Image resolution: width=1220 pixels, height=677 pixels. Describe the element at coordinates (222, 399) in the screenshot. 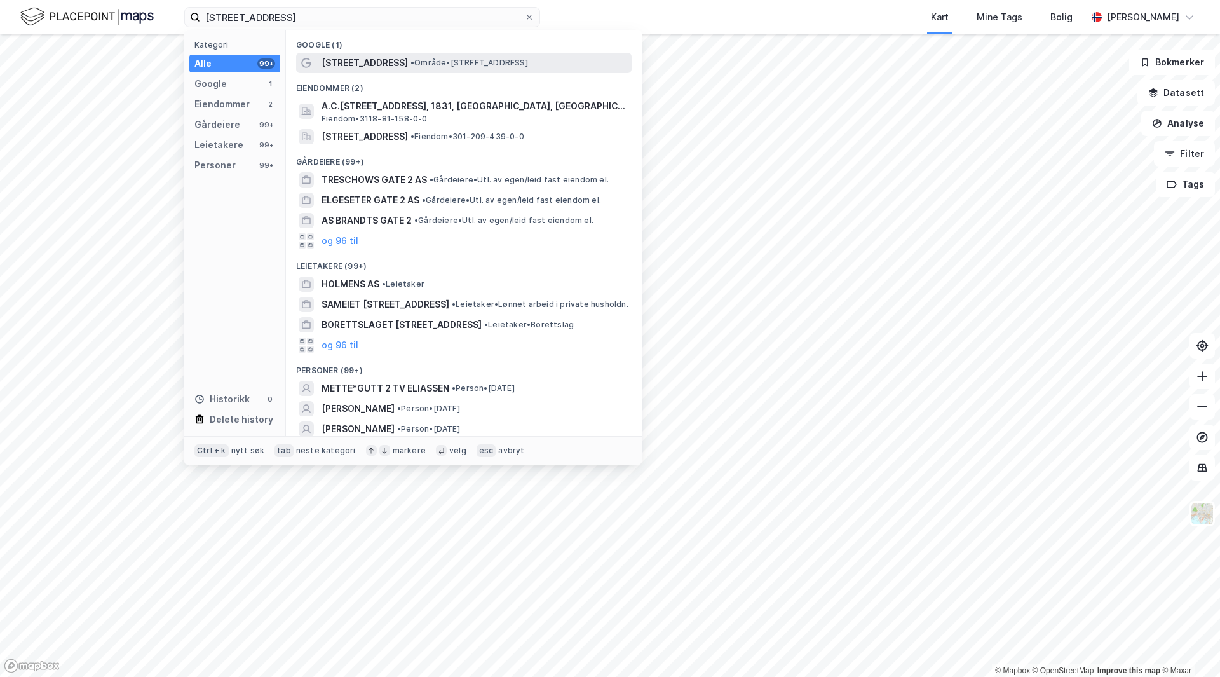

I see `div: Historikk` at that location.